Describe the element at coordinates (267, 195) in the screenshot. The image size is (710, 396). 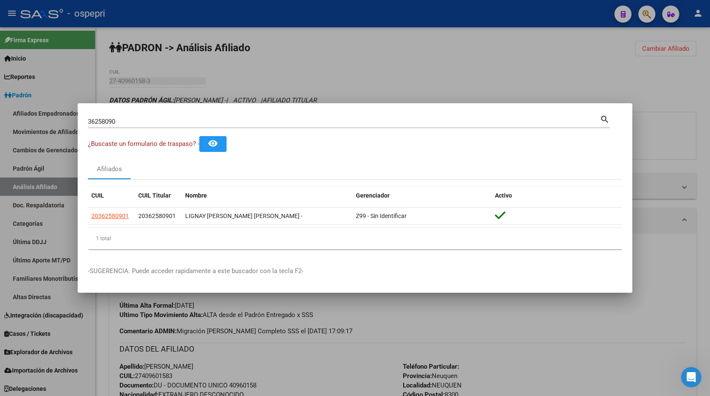
I see `datatable-header-cell: Nombre` at that location.